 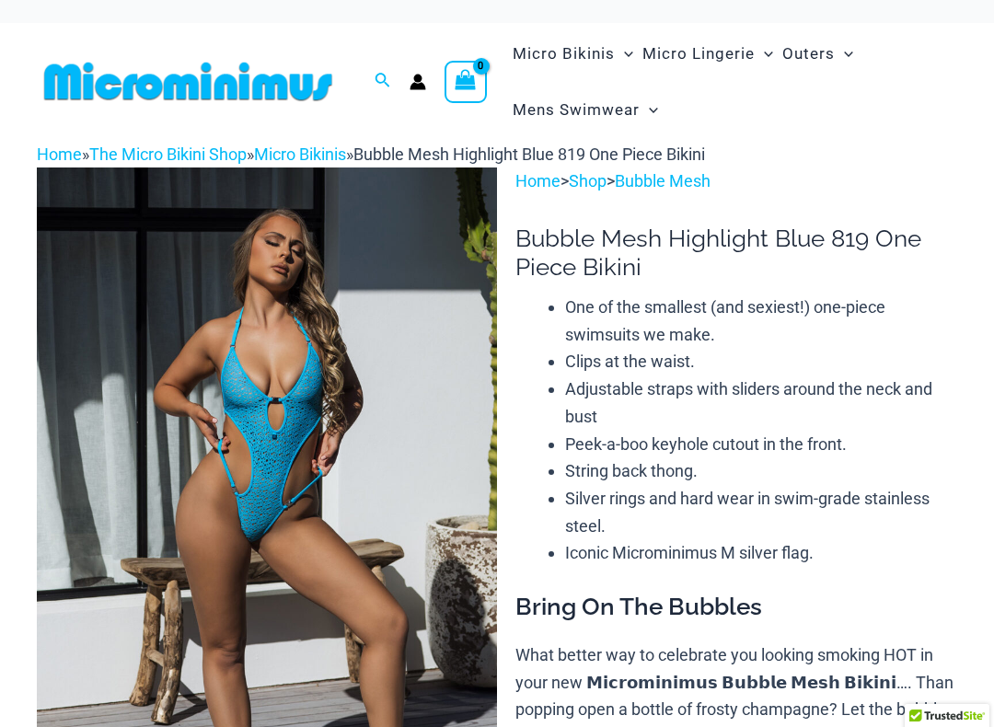 I want to click on a: OutersMenu ToggleMenu Toggle, so click(x=817, y=53).